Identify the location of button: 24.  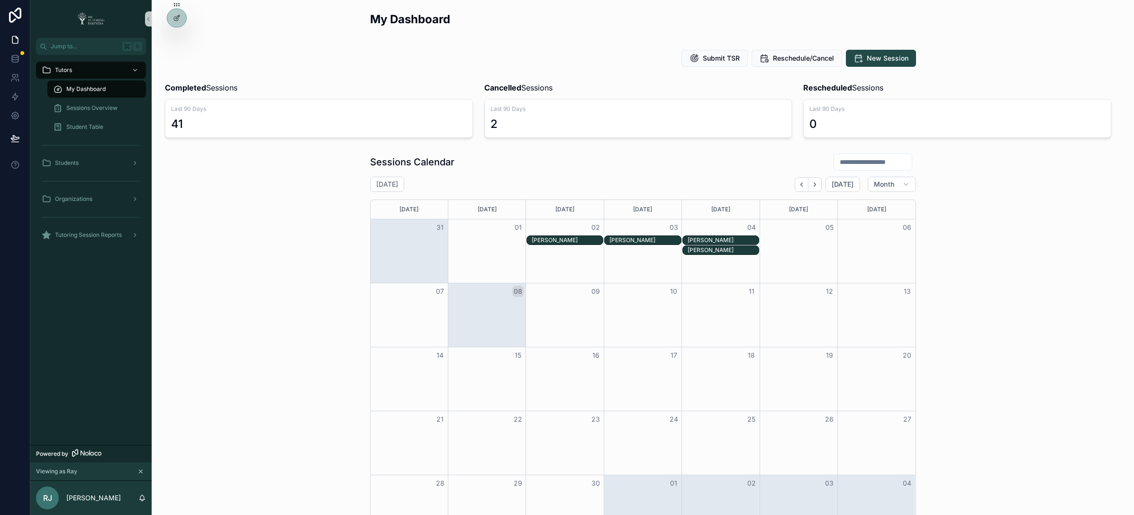
(674, 419).